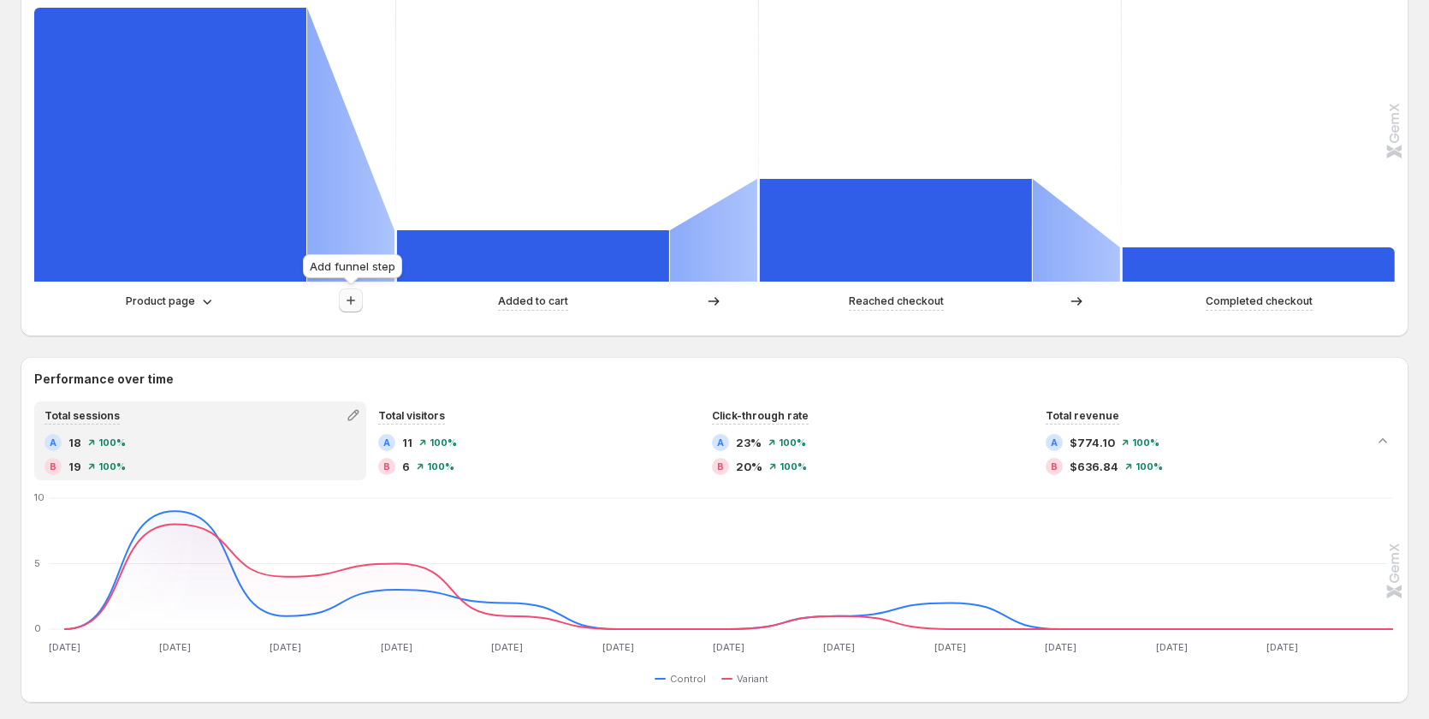  What do you see at coordinates (749, 442) in the screenshot?
I see `span: 23%` at bounding box center [749, 442].